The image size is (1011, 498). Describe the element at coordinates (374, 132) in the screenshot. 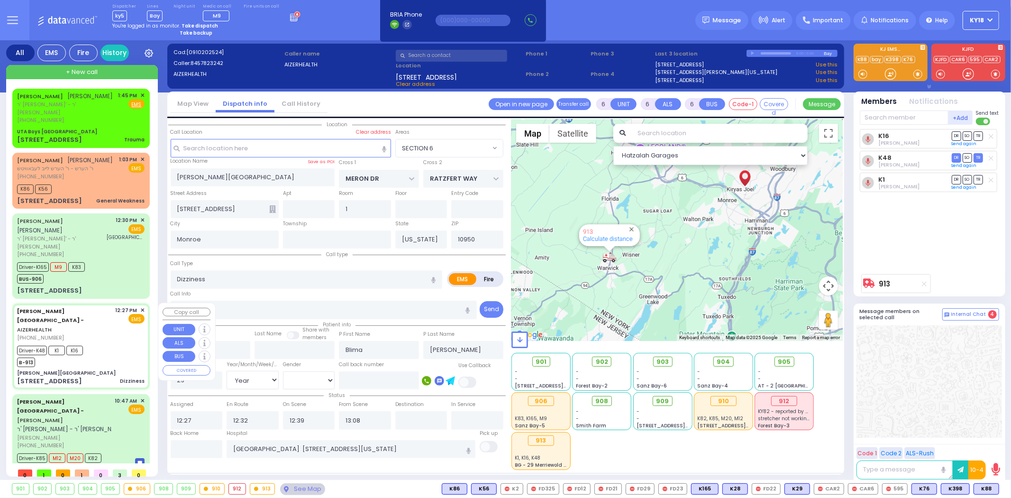

I see `label: Clear address` at that location.